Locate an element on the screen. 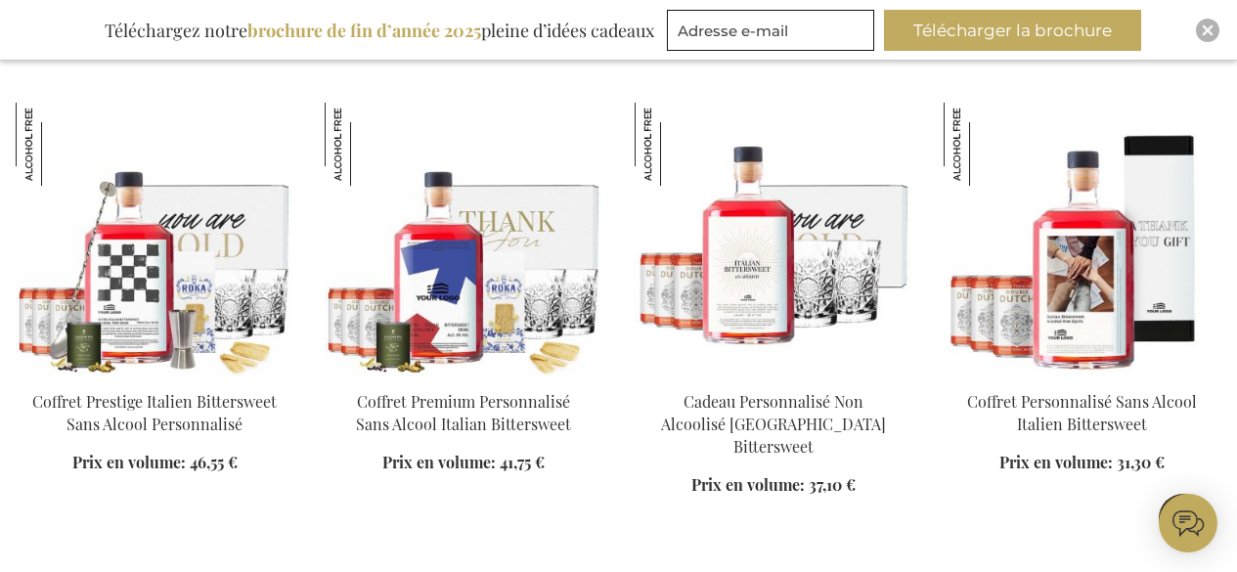 This screenshot has height=572, width=1237. span: 46,55 € is located at coordinates (213, 462).